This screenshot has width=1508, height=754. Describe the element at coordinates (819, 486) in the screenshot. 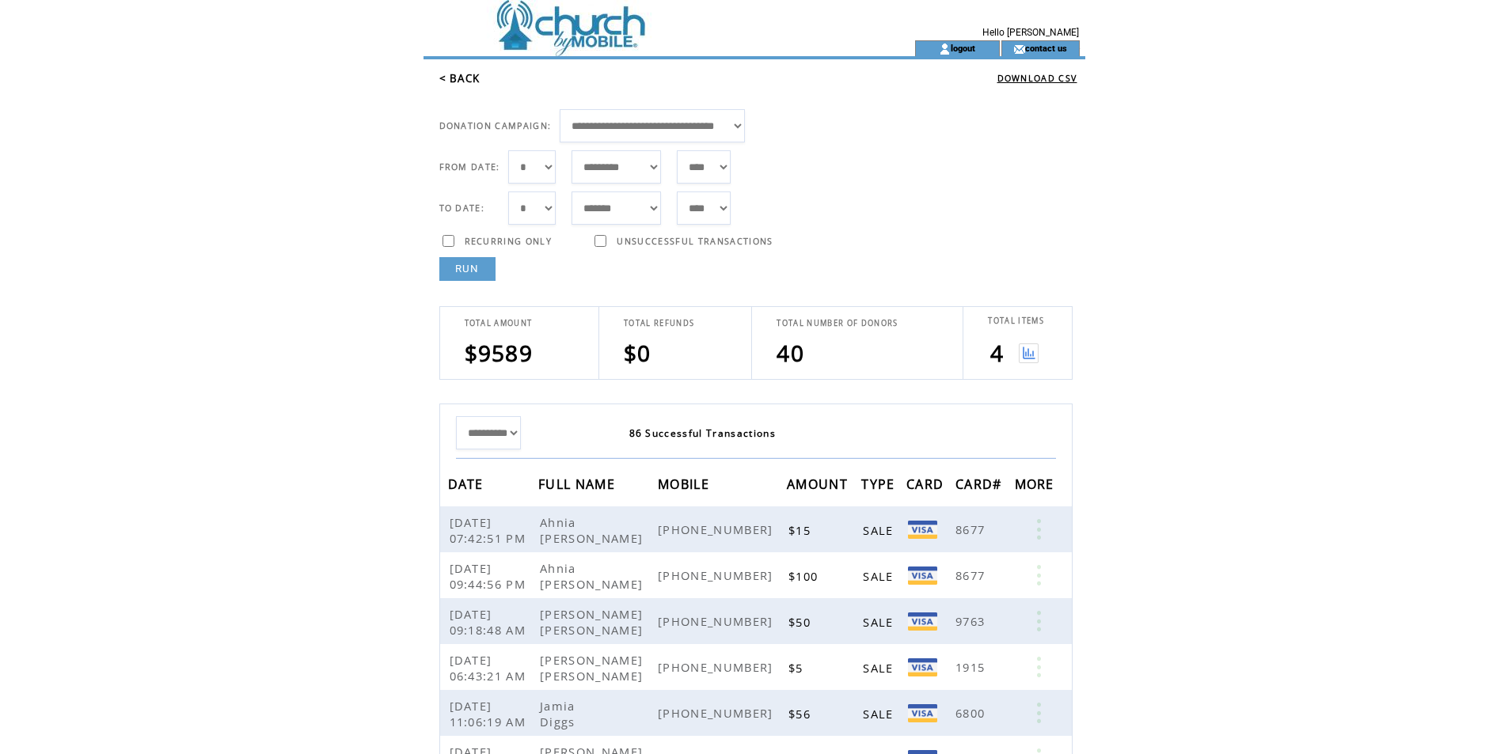

I see `span: AMOUNT` at that location.